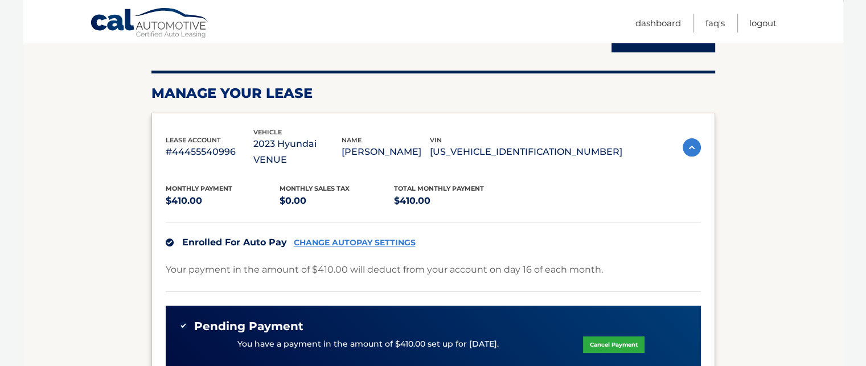 This screenshot has width=866, height=366. I want to click on img: accordion-active.svg, so click(692, 147).